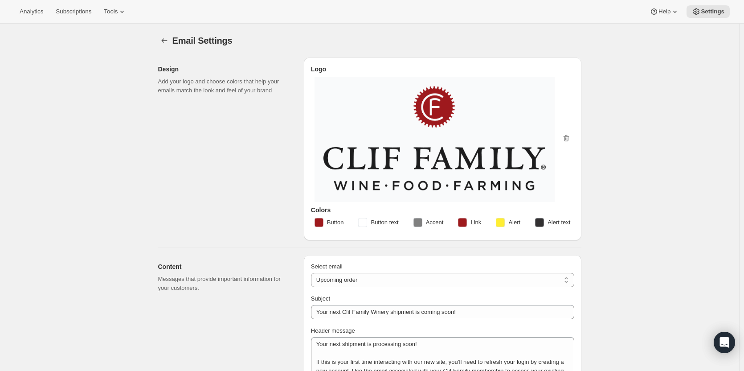 The image size is (744, 371). Describe the element at coordinates (384, 222) in the screenshot. I see `span: Button text` at that location.